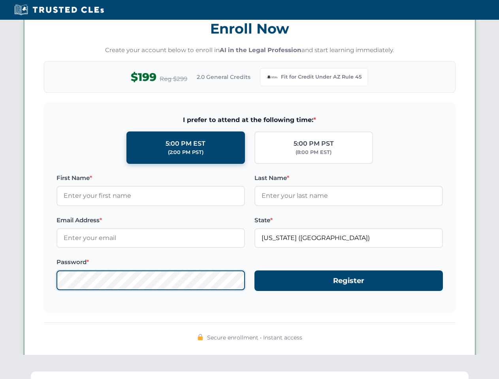 Image resolution: width=499 pixels, height=379 pixels. What do you see at coordinates (272, 77) in the screenshot?
I see `img: Arizona Bar` at bounding box center [272, 77].